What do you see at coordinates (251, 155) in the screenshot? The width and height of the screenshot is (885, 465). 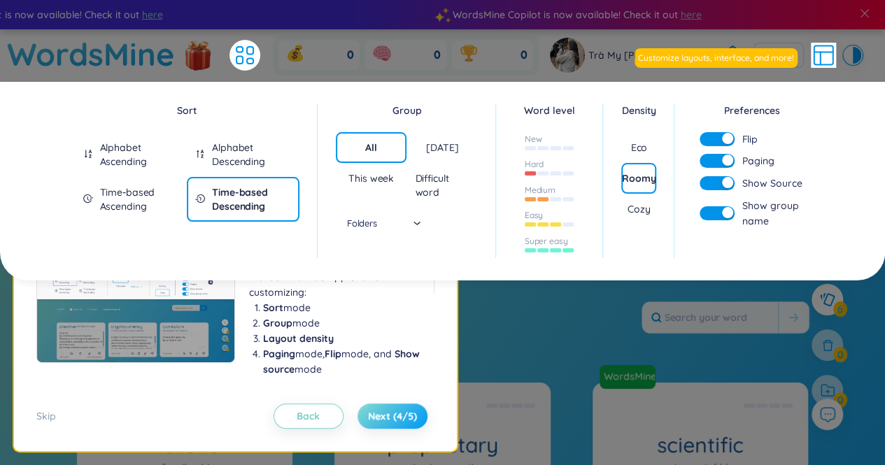 I see `div: Alphabet Descending` at bounding box center [251, 155].